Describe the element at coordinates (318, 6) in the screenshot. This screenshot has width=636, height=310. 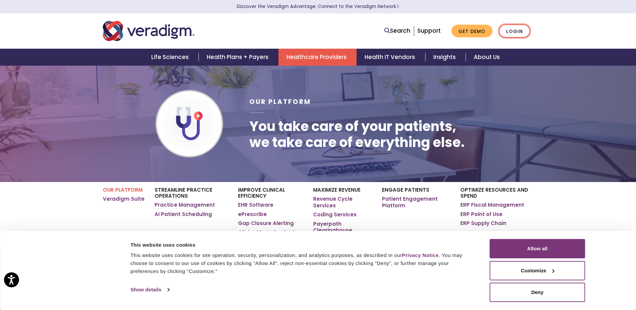
I see `a: Discover the Veradigm Advantage: Connect to the Veradigm NetworkLearn More` at that location.